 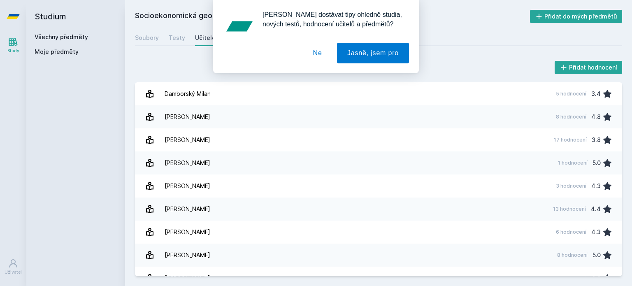 What do you see at coordinates (13, 267) in the screenshot?
I see `a: Uživatel` at bounding box center [13, 267].